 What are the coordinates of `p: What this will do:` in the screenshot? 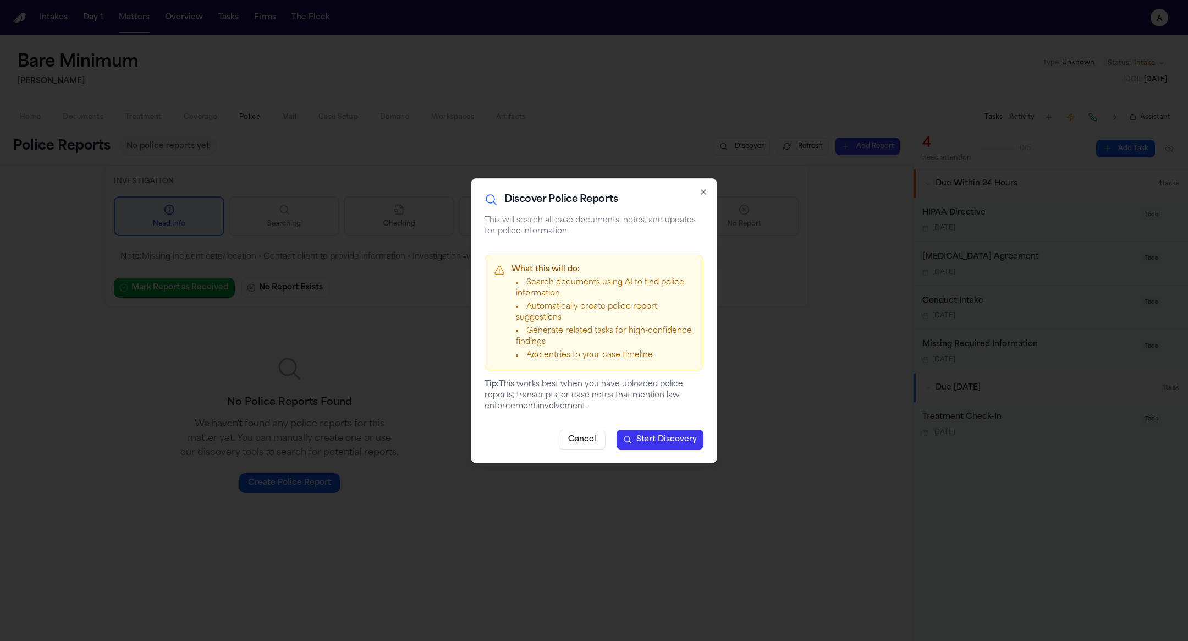 It's located at (603, 269).